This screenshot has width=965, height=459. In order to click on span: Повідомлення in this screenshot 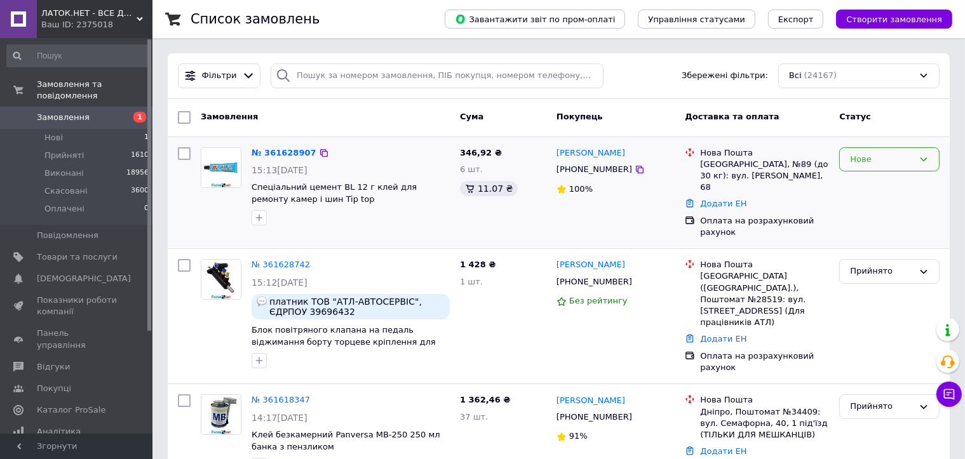, I will do `click(67, 236)`.